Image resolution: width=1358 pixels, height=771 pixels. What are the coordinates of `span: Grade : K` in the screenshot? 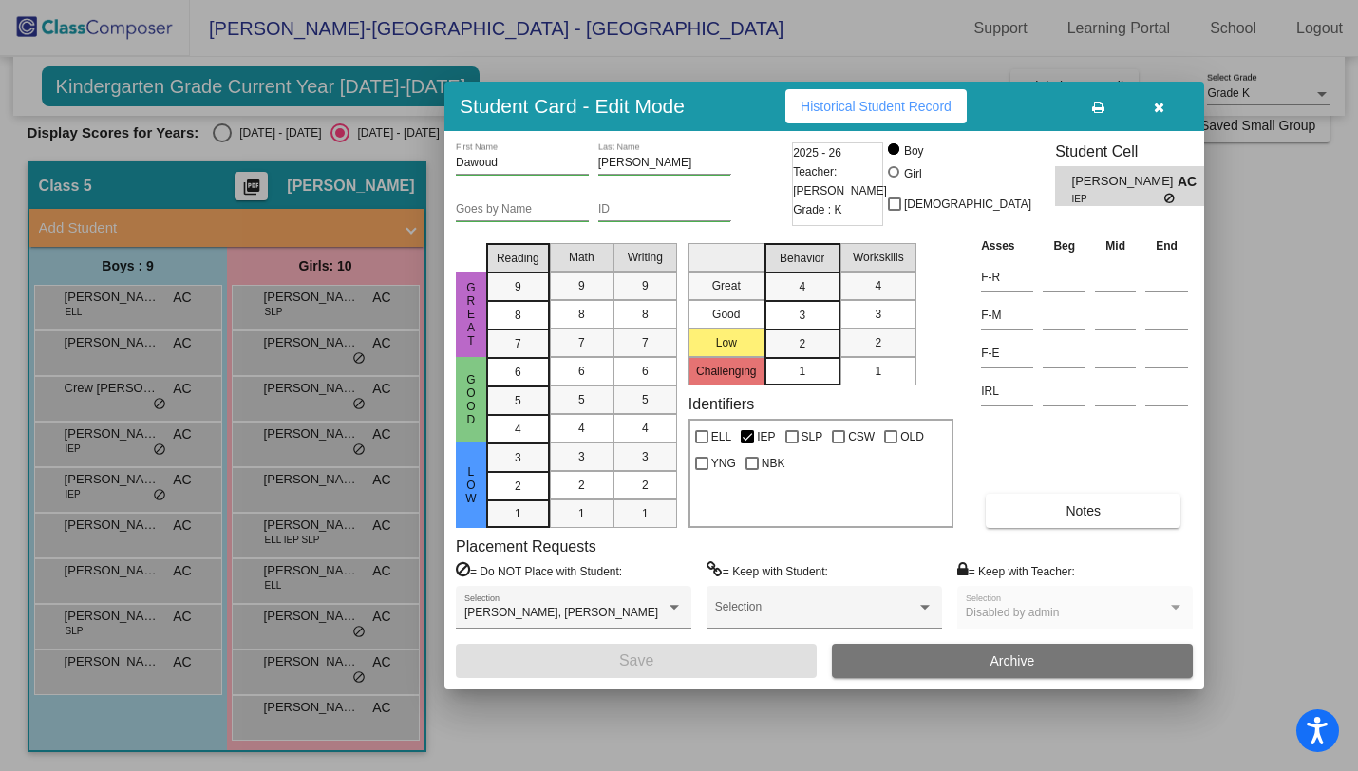 It's located at (817, 210).